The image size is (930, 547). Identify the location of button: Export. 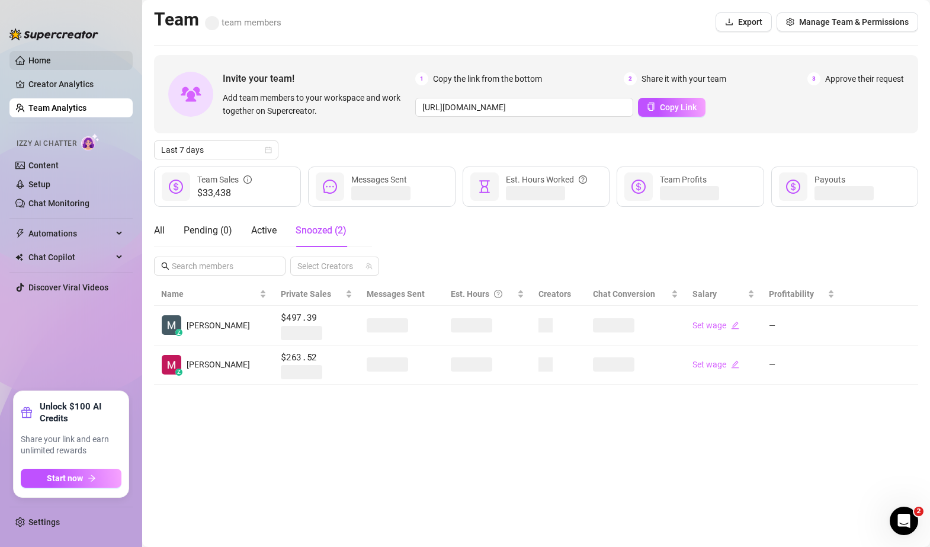
(744, 22).